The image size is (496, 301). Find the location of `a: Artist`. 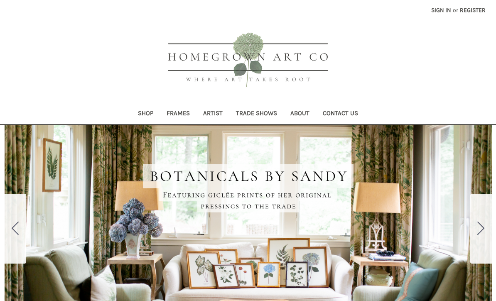

a: Artist is located at coordinates (213, 114).